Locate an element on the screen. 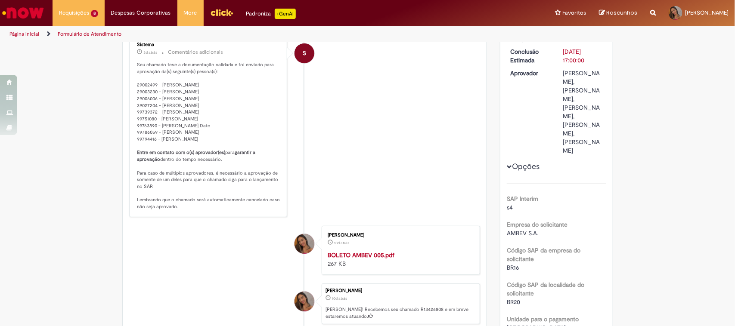  b: Unidade para o pagamento is located at coordinates (542, 319).